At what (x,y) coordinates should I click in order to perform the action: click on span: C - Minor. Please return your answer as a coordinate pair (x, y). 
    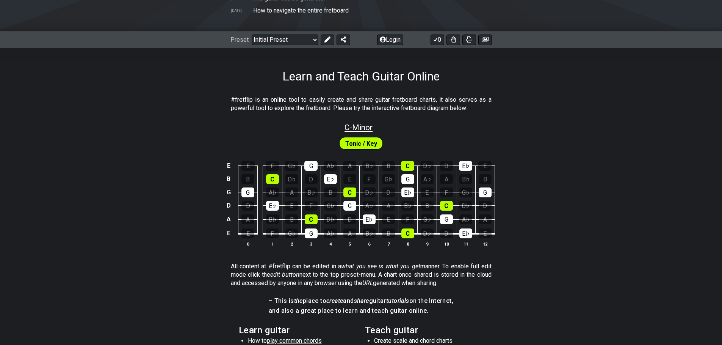
    Looking at the image, I should click on (359, 127).